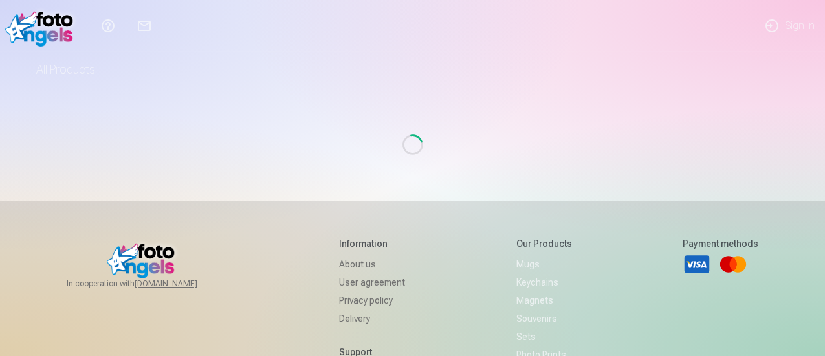  Describe the element at coordinates (372, 265) in the screenshot. I see `a: About us` at that location.